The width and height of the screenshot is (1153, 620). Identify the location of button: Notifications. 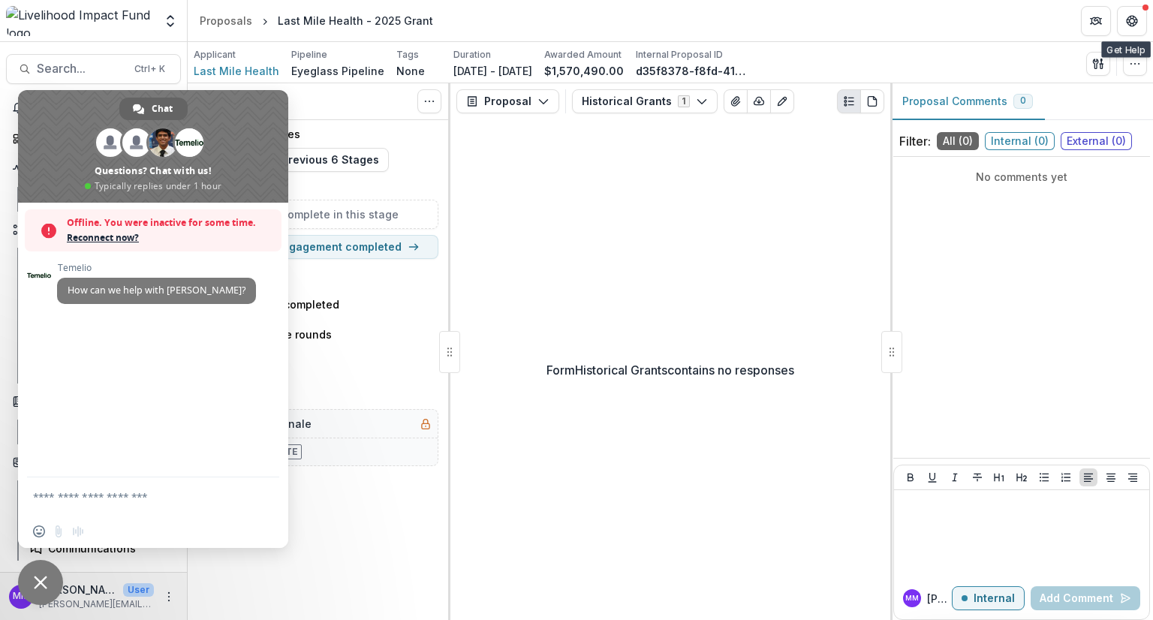
(93, 108).